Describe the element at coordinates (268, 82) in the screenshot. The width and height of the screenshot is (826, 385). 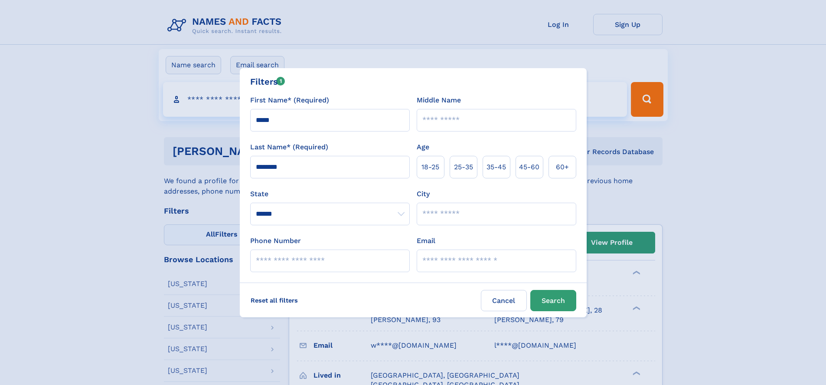
I see `div: Filters` at that location.